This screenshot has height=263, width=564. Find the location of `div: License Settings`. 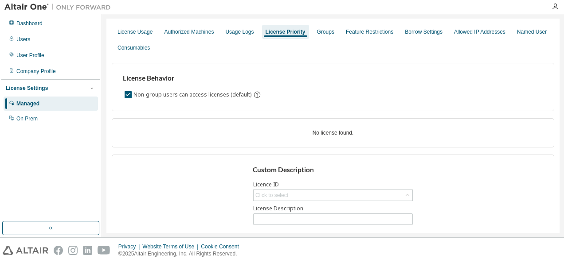

div: License Settings is located at coordinates (27, 88).